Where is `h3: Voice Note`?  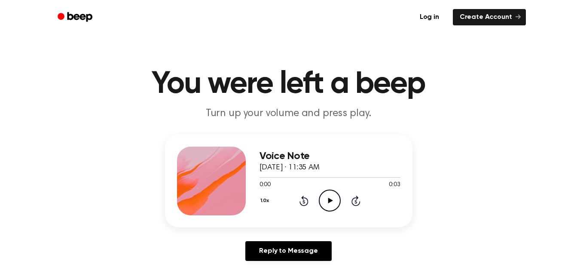
h3: Voice Note is located at coordinates (330, 156).